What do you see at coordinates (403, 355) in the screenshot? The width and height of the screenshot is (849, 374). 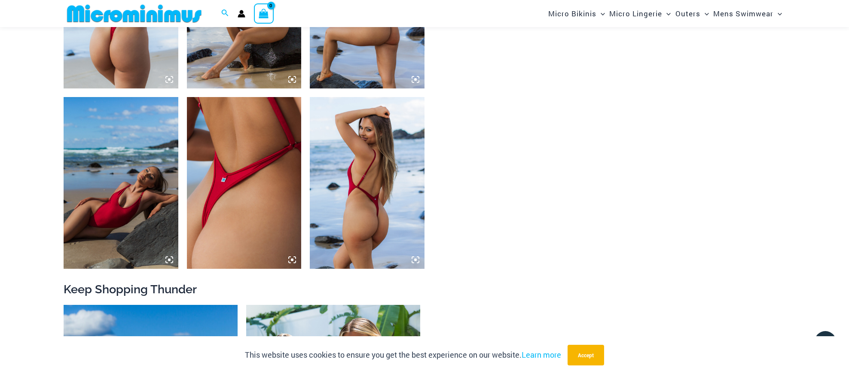 I see `p: This website uses cookies to ensure you get the best experience on our website.` at bounding box center [403, 355].